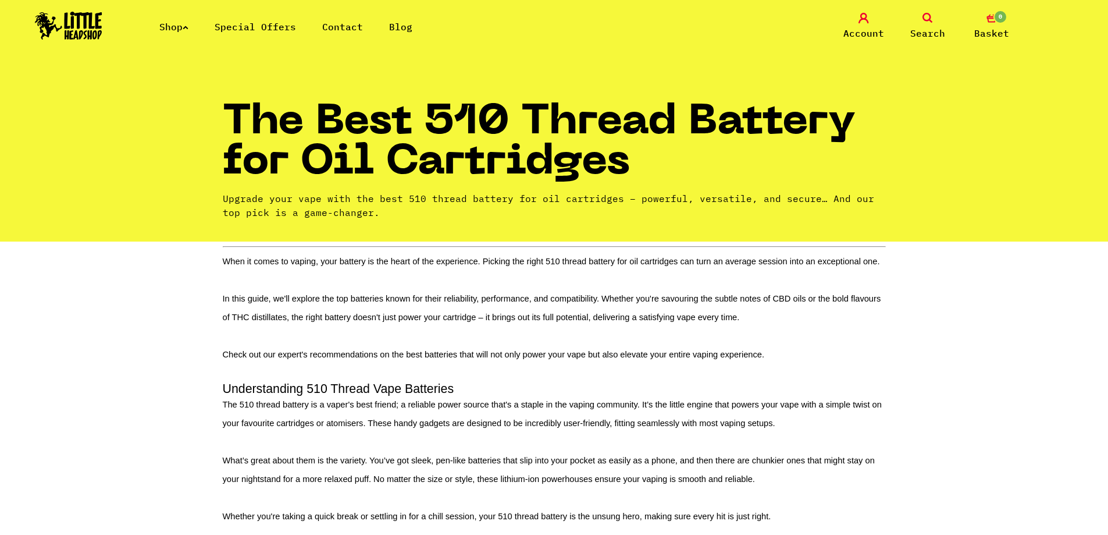 The width and height of the screenshot is (1108, 535). Describe the element at coordinates (928, 26) in the screenshot. I see `a: Search` at that location.